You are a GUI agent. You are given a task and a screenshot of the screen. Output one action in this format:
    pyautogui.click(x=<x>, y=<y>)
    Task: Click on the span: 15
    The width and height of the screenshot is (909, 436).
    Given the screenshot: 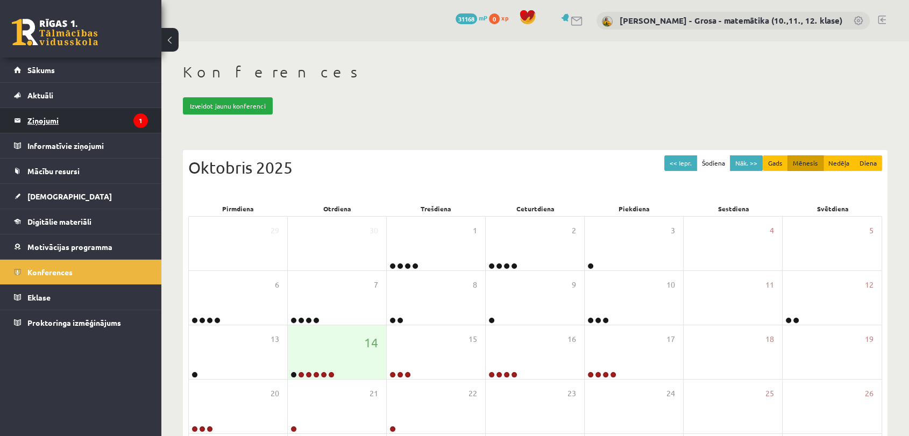 What is the action you would take?
    pyautogui.click(x=473, y=339)
    